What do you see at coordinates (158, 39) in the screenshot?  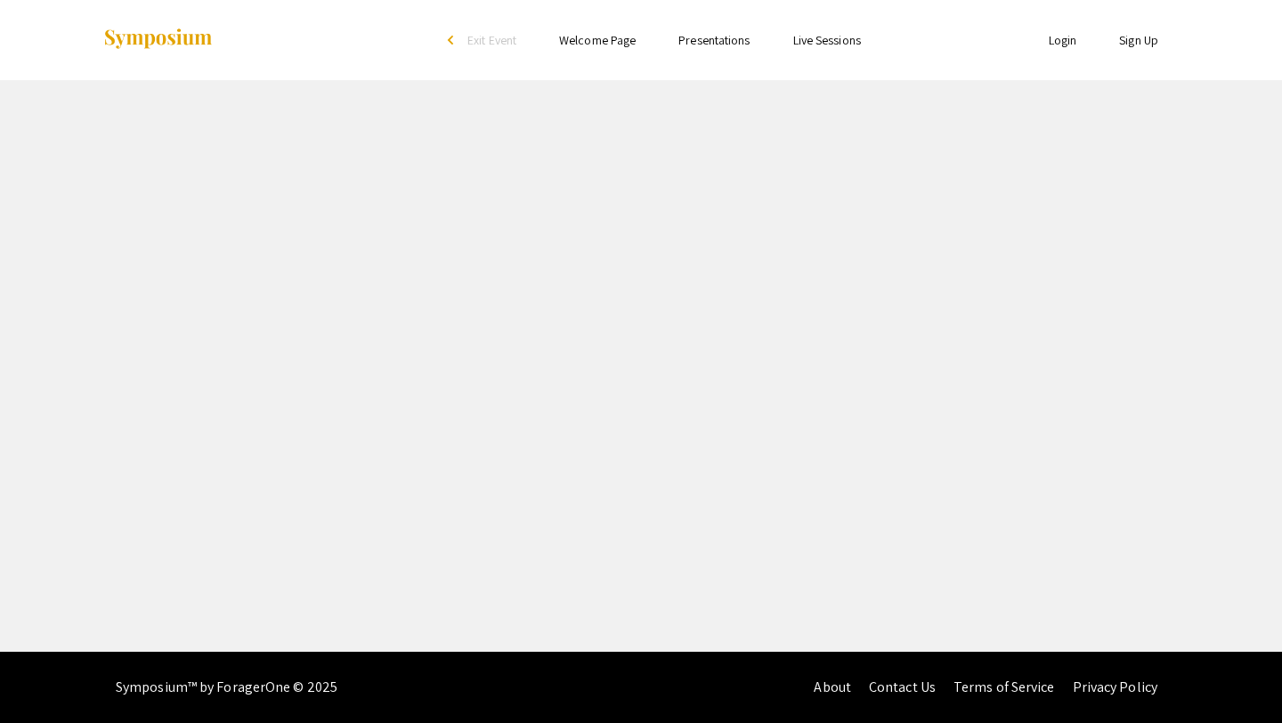 I see `img: Symposium by ForagerOne` at bounding box center [158, 39].